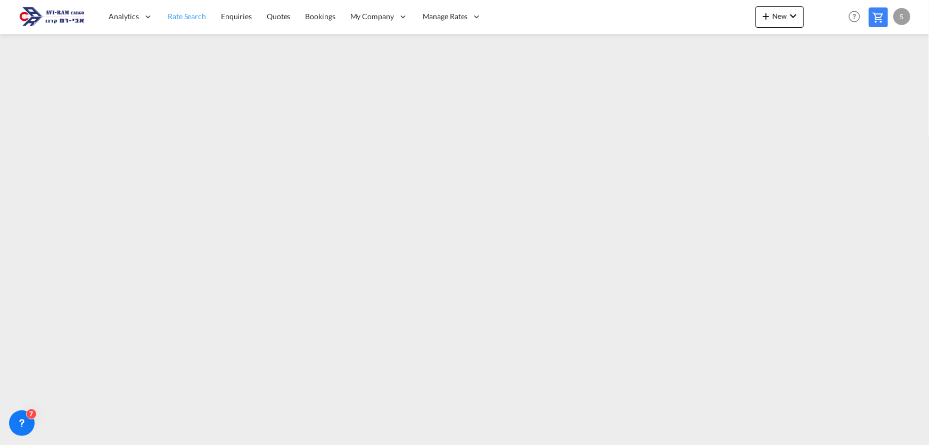 This screenshot has width=929, height=445. I want to click on span: Manage Rates, so click(445, 17).